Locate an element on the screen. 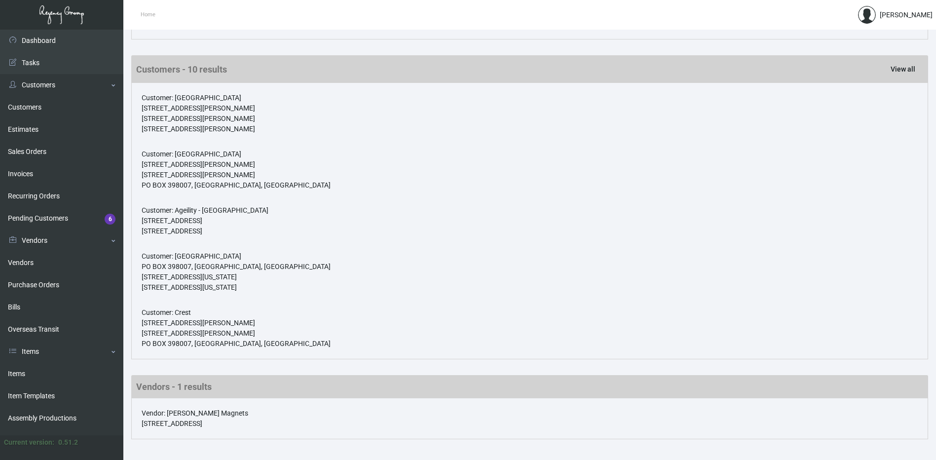  div: 0.51.2 is located at coordinates (68, 442).